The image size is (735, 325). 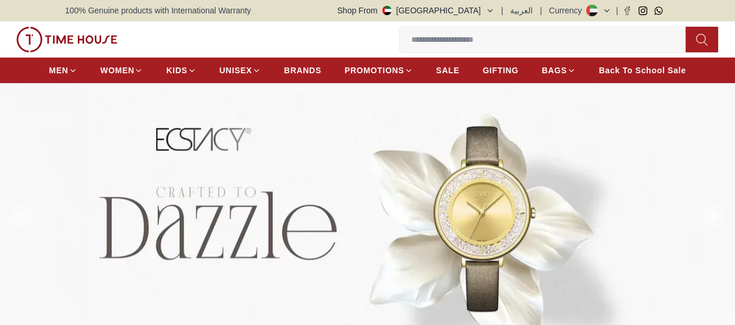 What do you see at coordinates (501, 70) in the screenshot?
I see `span: GIFTING` at bounding box center [501, 70].